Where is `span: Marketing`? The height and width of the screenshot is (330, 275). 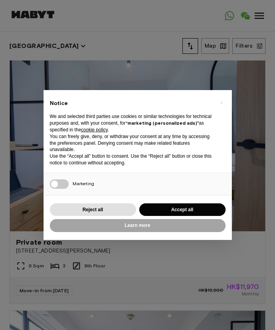
span: Marketing is located at coordinates (83, 183).